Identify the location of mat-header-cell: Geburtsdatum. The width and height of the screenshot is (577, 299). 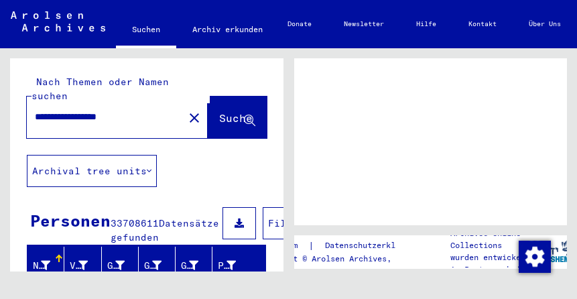
(194, 266).